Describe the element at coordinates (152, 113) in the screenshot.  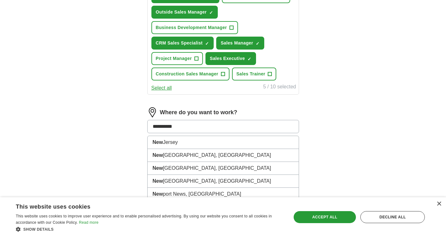
I see `img: location.png` at that location.